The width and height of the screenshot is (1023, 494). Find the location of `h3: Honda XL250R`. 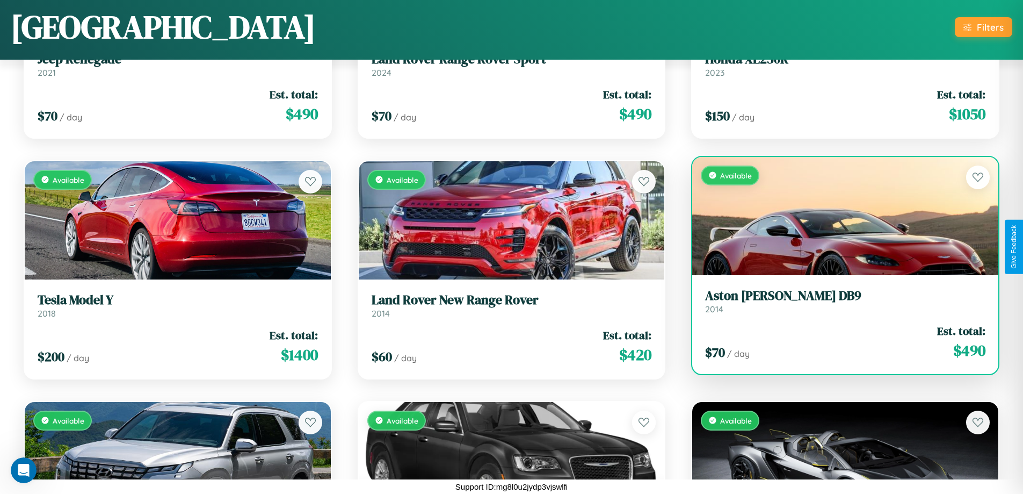

h3: Honda XL250R is located at coordinates (845, 59).